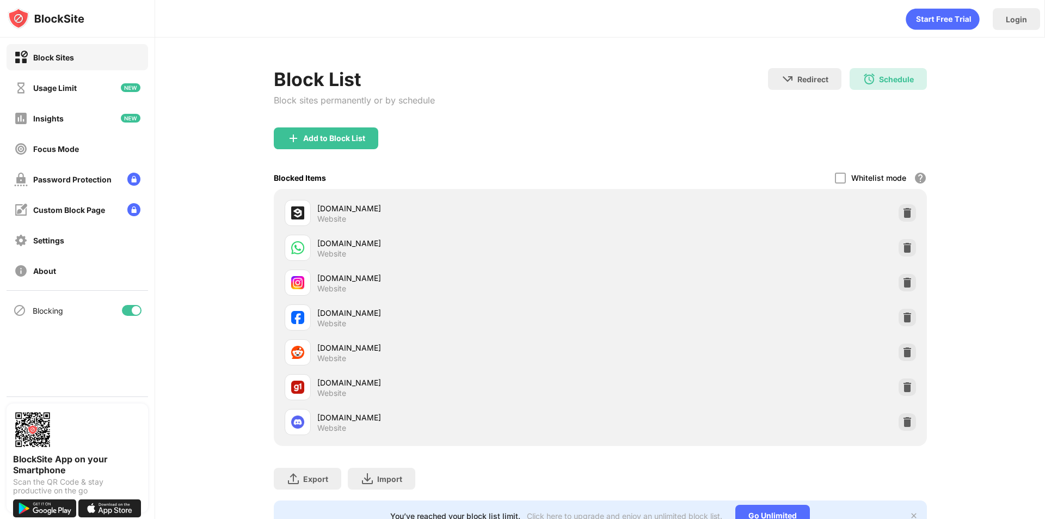 Image resolution: width=1045 pixels, height=519 pixels. What do you see at coordinates (21, 210) in the screenshot?
I see `img: customize-block-page-off.svg` at bounding box center [21, 210].